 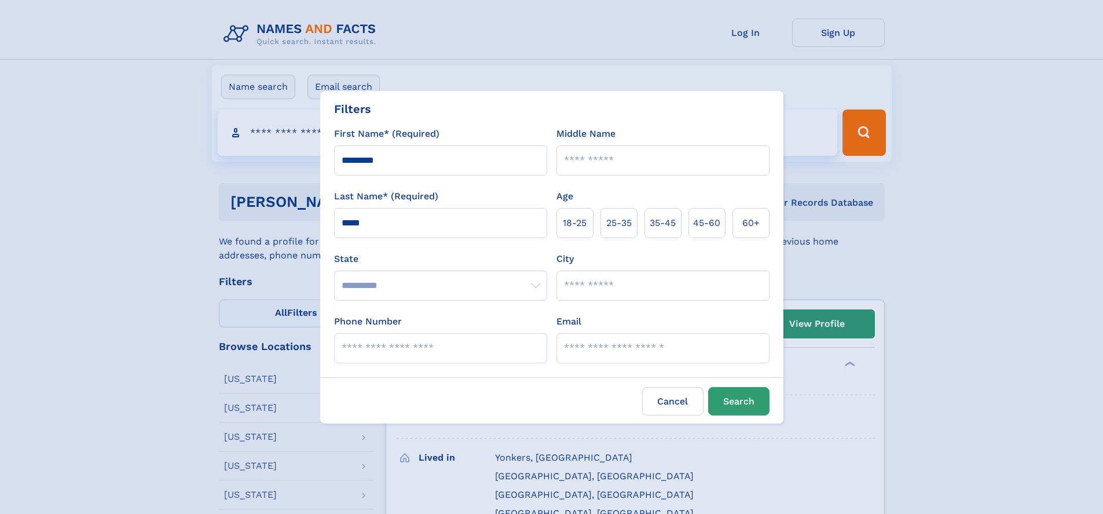 What do you see at coordinates (662, 223) in the screenshot?
I see `span: 35‑45` at bounding box center [662, 223].